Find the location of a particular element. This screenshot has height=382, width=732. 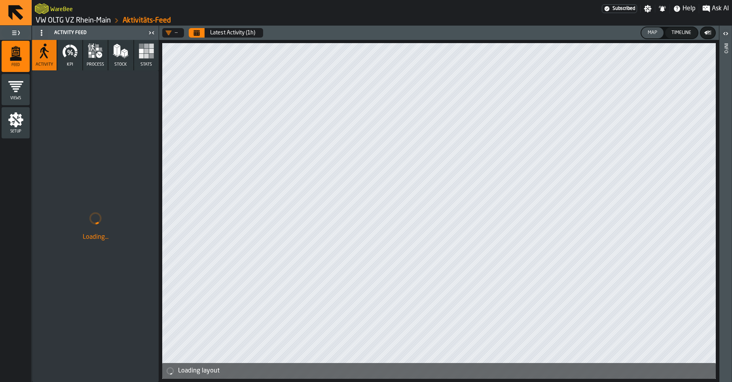

label: button-toggle-Ask AI is located at coordinates (715, 9).